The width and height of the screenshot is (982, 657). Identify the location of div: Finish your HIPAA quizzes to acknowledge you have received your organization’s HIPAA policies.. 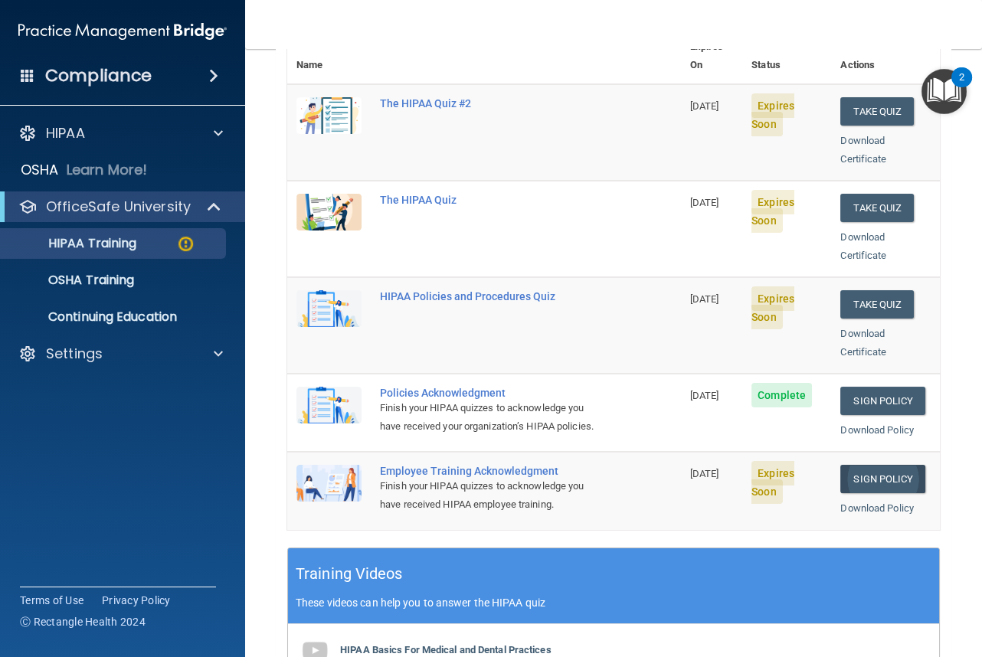
(492, 418).